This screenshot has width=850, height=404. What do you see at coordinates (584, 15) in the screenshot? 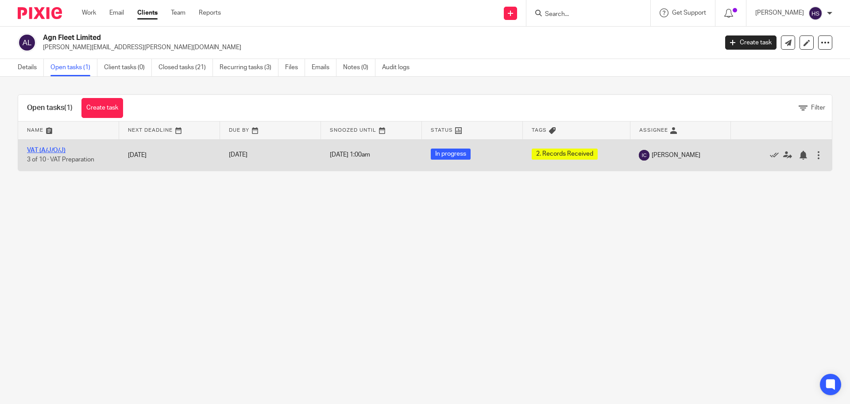
I see `input: Search` at bounding box center [584, 15].